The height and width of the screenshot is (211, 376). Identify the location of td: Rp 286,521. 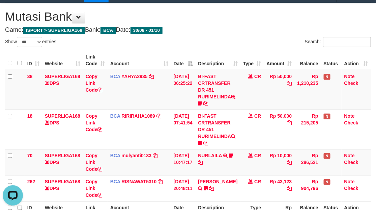
(308, 162).